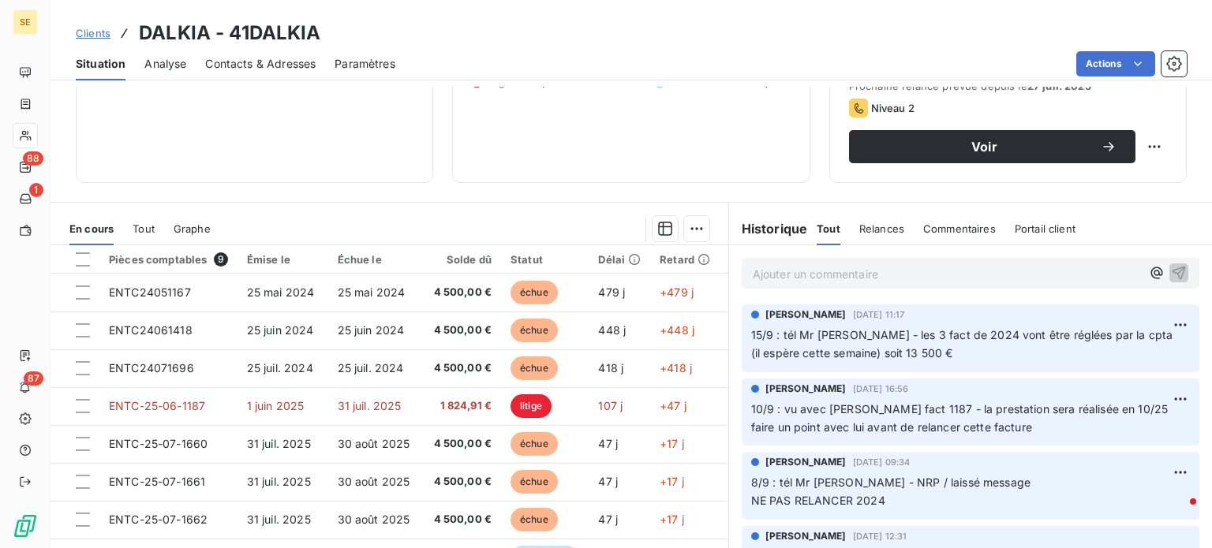 The width and height of the screenshot is (1212, 548). Describe the element at coordinates (685, 260) in the screenshot. I see `div: Retard` at that location.